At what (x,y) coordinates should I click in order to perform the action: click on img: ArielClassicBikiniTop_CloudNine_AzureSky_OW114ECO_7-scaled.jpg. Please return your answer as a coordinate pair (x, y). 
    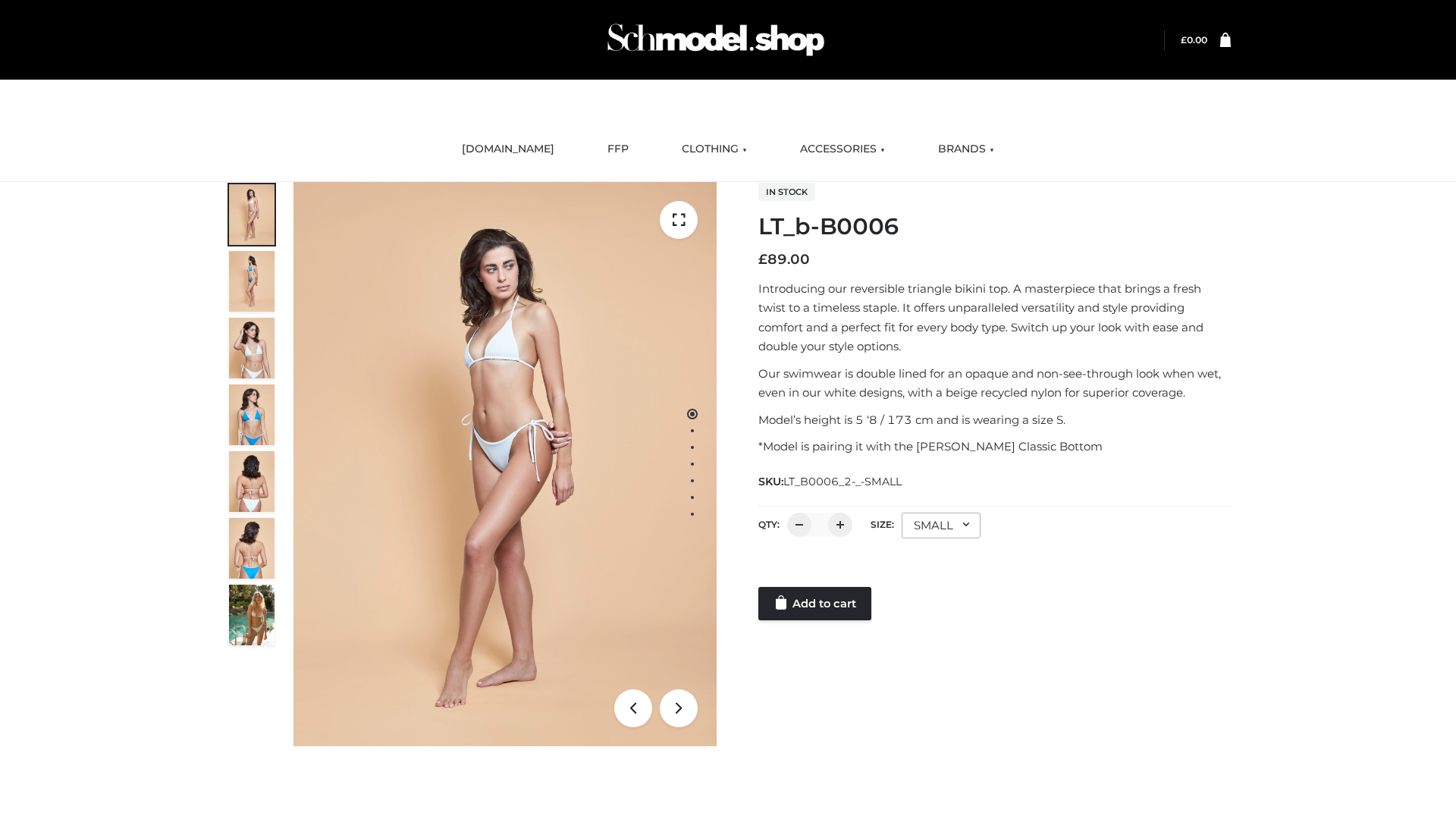
    Looking at the image, I should click on (252, 481).